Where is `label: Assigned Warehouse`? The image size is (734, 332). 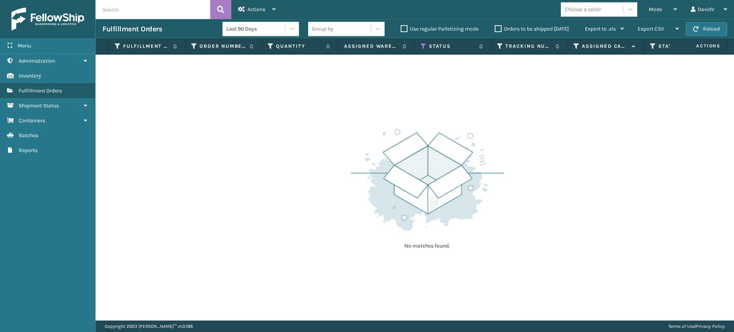
label: Assigned Warehouse is located at coordinates (371, 46).